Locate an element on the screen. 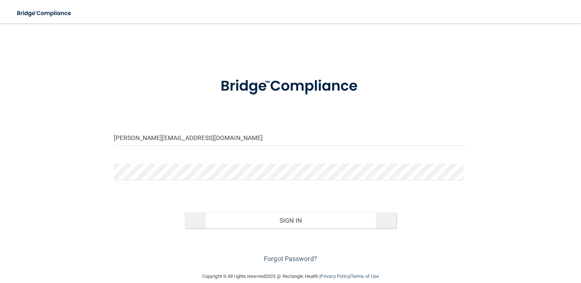 The image size is (581, 283). a: Privacy Policy is located at coordinates (335, 276).